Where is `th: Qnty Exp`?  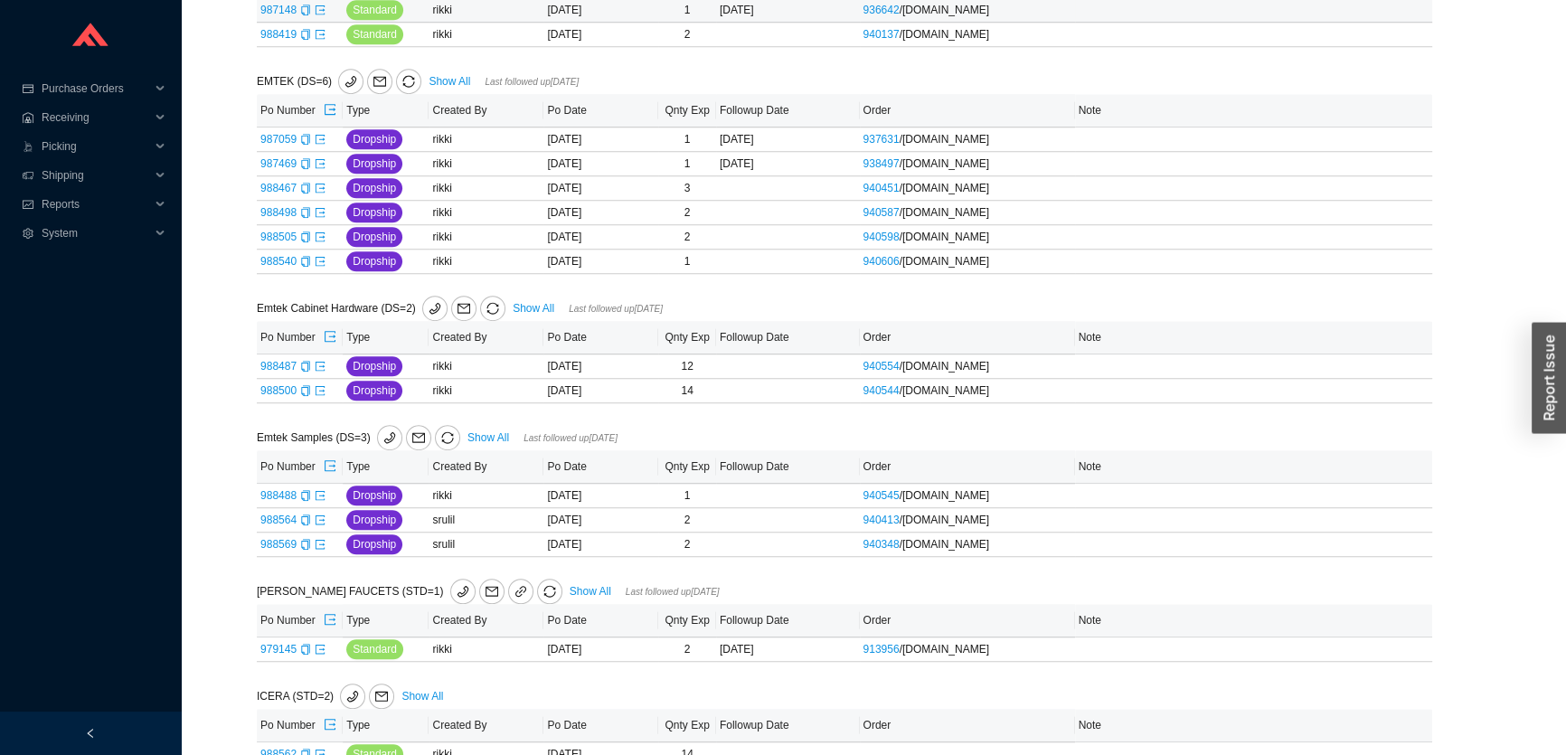
th: Qnty Exp is located at coordinates (686, 466).